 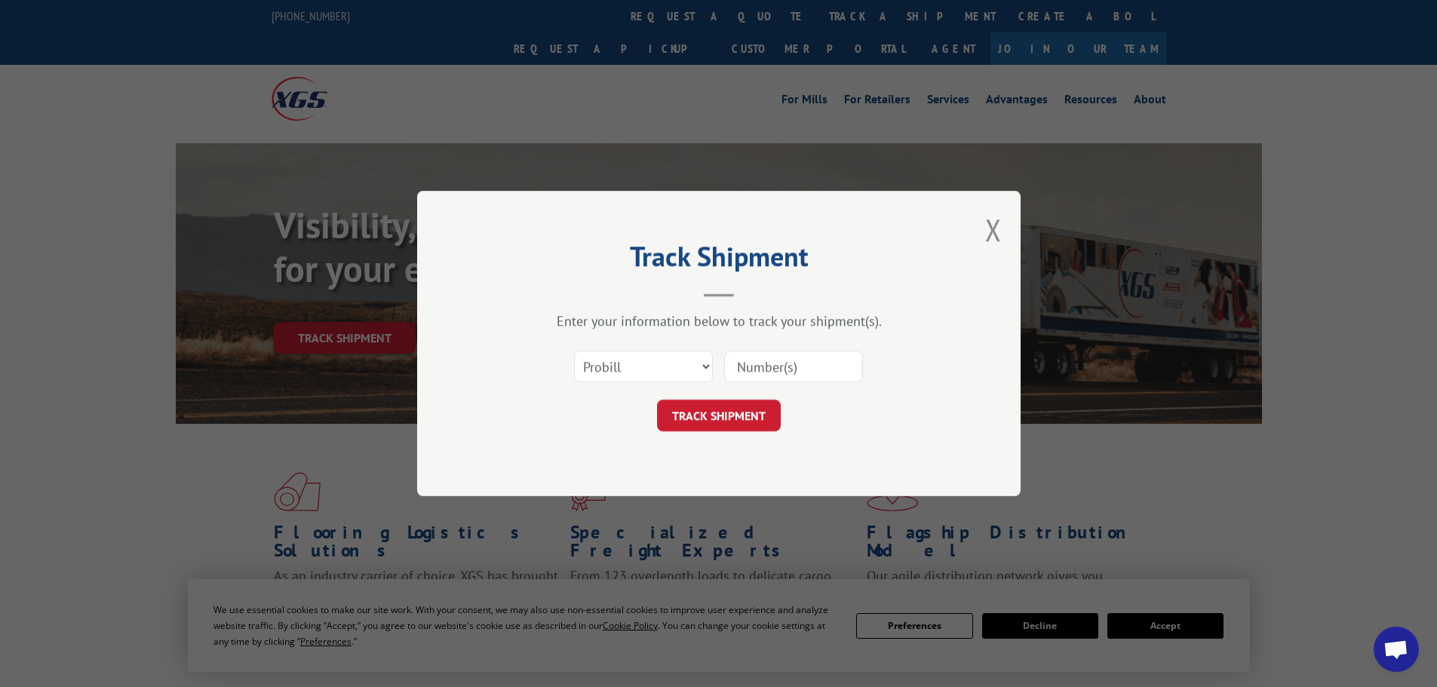 What do you see at coordinates (1397, 650) in the screenshot?
I see `div: Open chat` at bounding box center [1397, 650].